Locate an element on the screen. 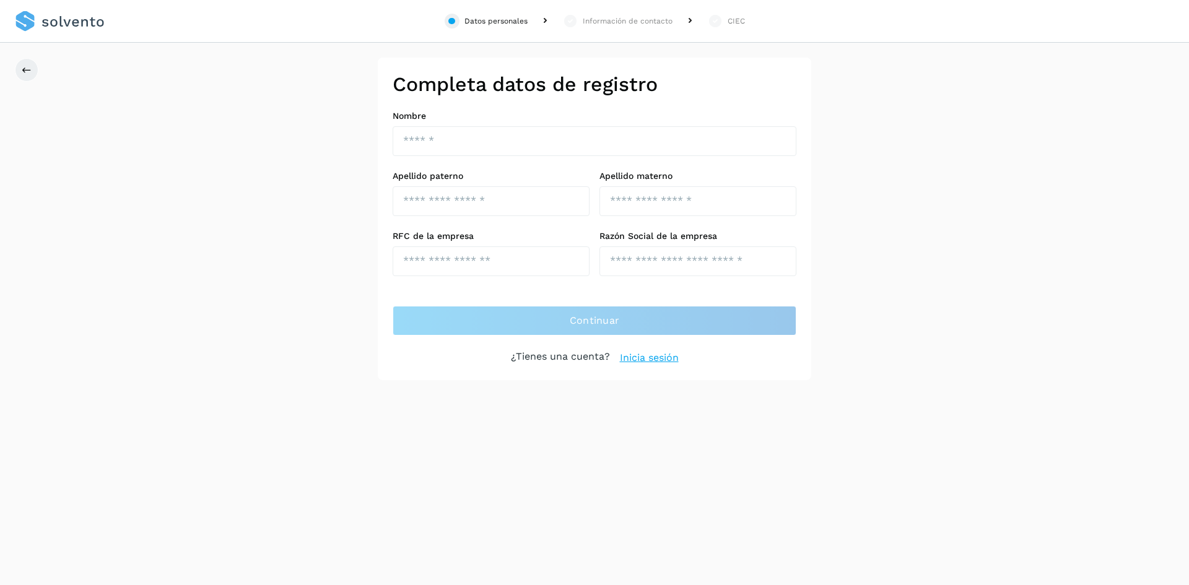 The height and width of the screenshot is (585, 1189). label: Apellido paterno is located at coordinates (491, 176).